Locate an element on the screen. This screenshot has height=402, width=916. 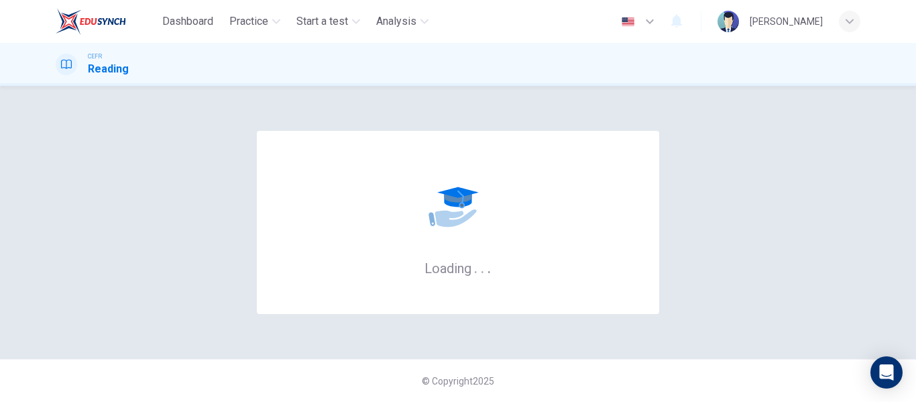
img: en is located at coordinates (628, 21).